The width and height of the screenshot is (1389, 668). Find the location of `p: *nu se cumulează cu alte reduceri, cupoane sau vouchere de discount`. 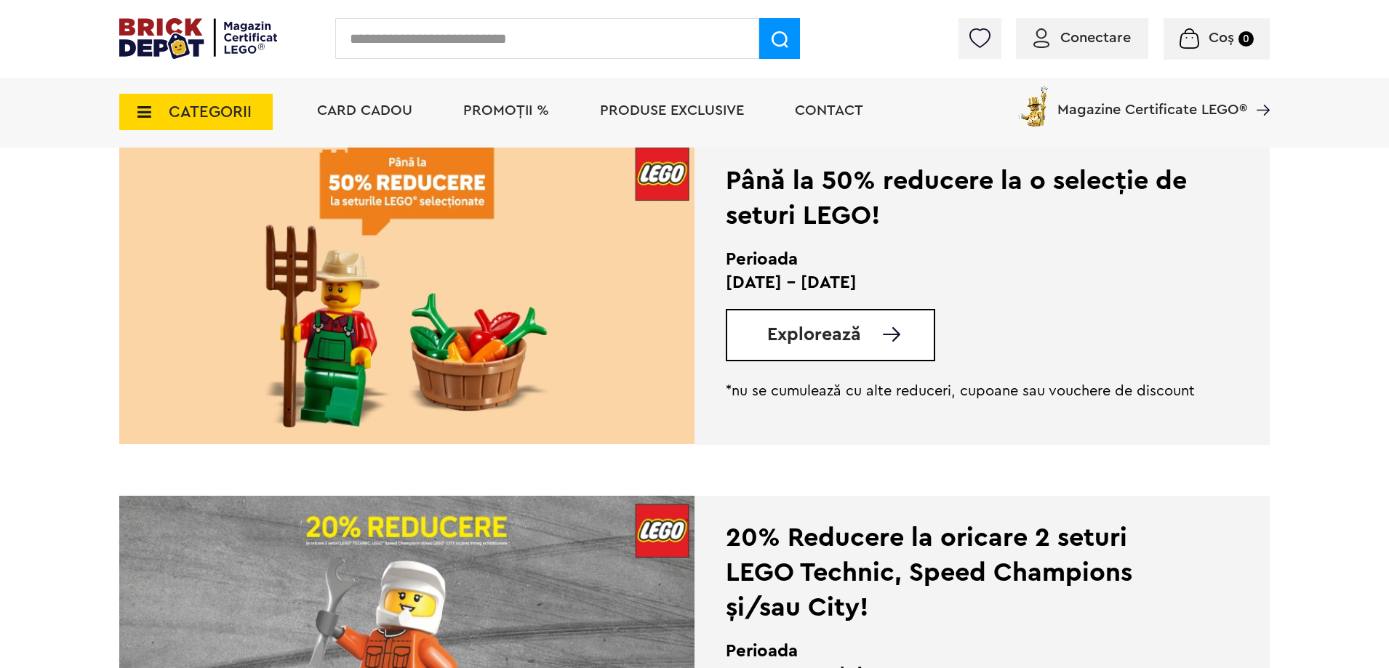

p: *nu se cumulează cu alte reduceri, cupoane sau vouchere de discount is located at coordinates (961, 391).